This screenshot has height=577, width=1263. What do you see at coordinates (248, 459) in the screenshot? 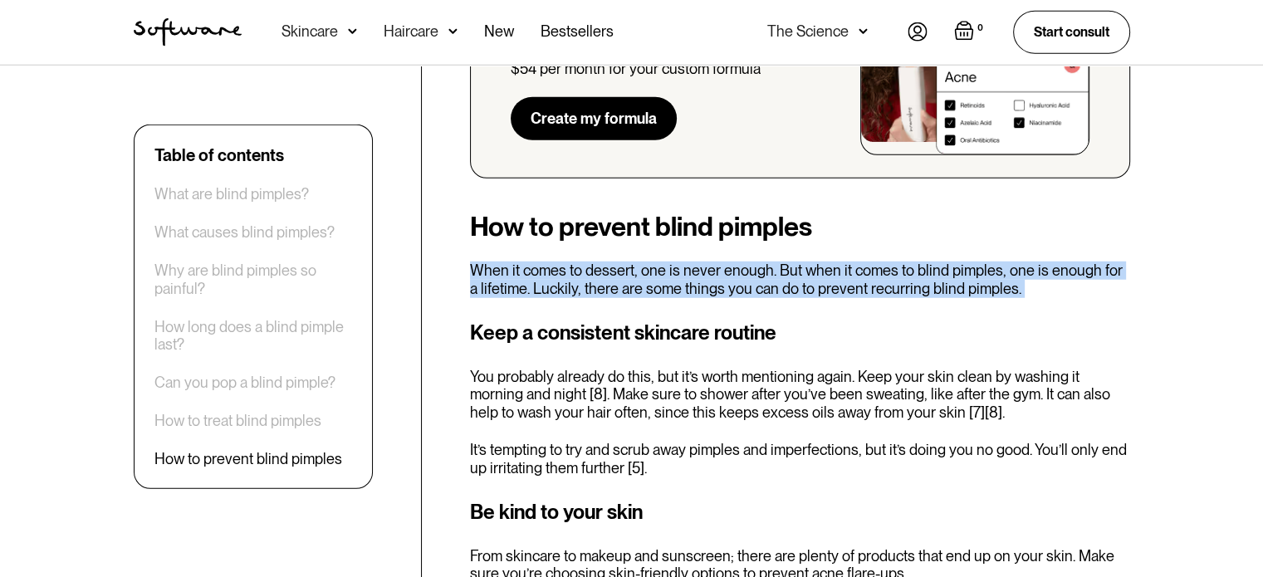
I see `a: How to prevent blind pimples` at bounding box center [248, 459].